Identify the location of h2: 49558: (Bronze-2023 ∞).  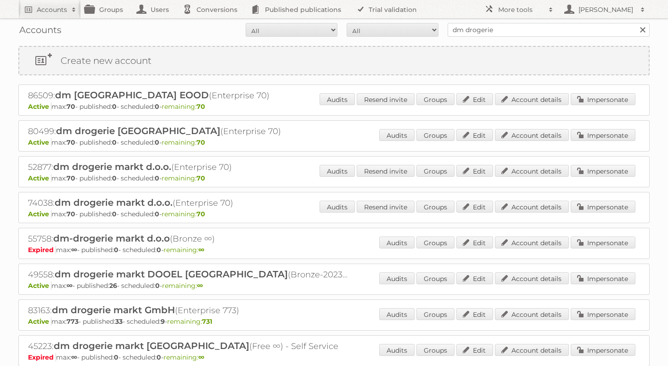
(189, 275).